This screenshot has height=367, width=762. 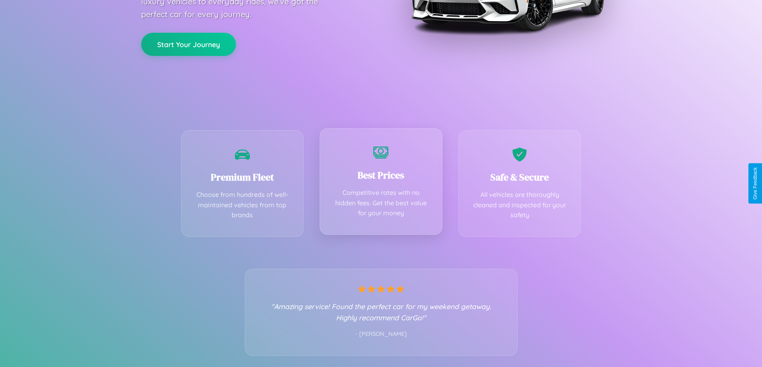 What do you see at coordinates (242, 177) in the screenshot?
I see `h3: Premium Fleet` at bounding box center [242, 177].